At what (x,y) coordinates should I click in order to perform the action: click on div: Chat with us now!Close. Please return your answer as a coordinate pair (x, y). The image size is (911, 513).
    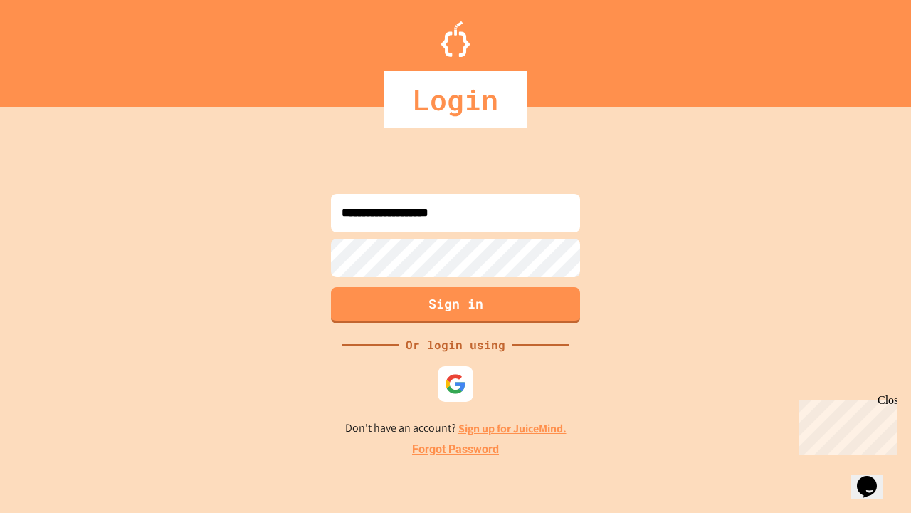
    Looking at the image, I should click on (52, 48).